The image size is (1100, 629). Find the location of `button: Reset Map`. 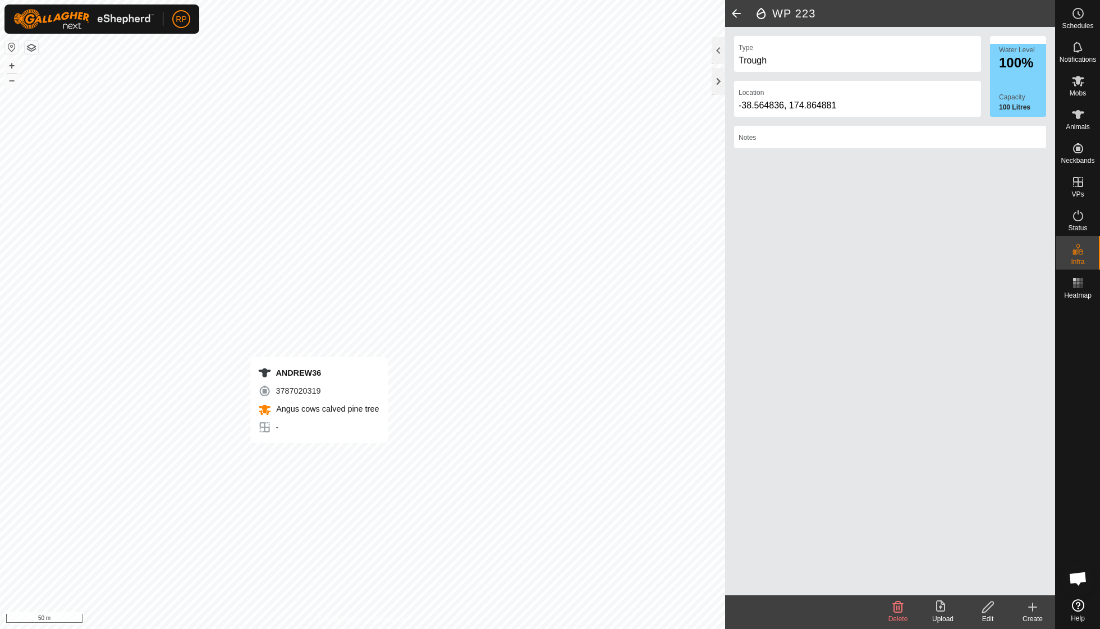

button: Reset Map is located at coordinates (12, 47).